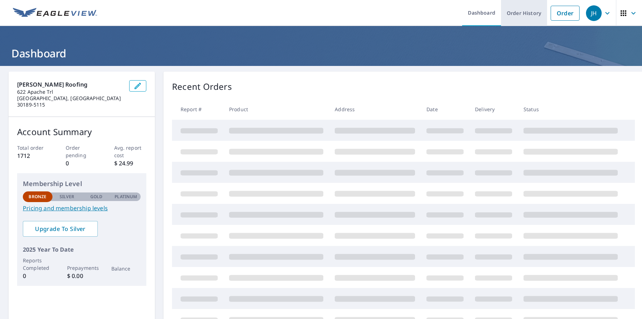  What do you see at coordinates (321, 53) in the screenshot?
I see `h1: Dashboard` at bounding box center [321, 53].